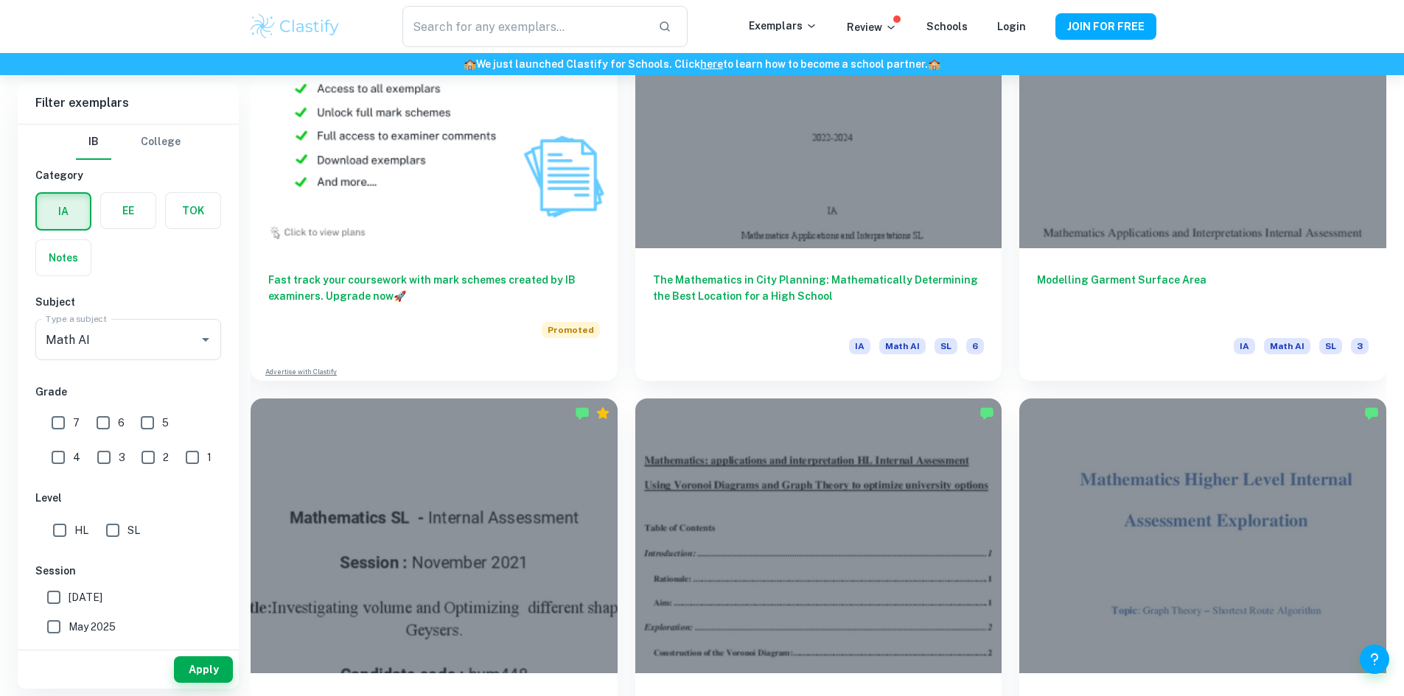  I want to click on button: IA, so click(63, 211).